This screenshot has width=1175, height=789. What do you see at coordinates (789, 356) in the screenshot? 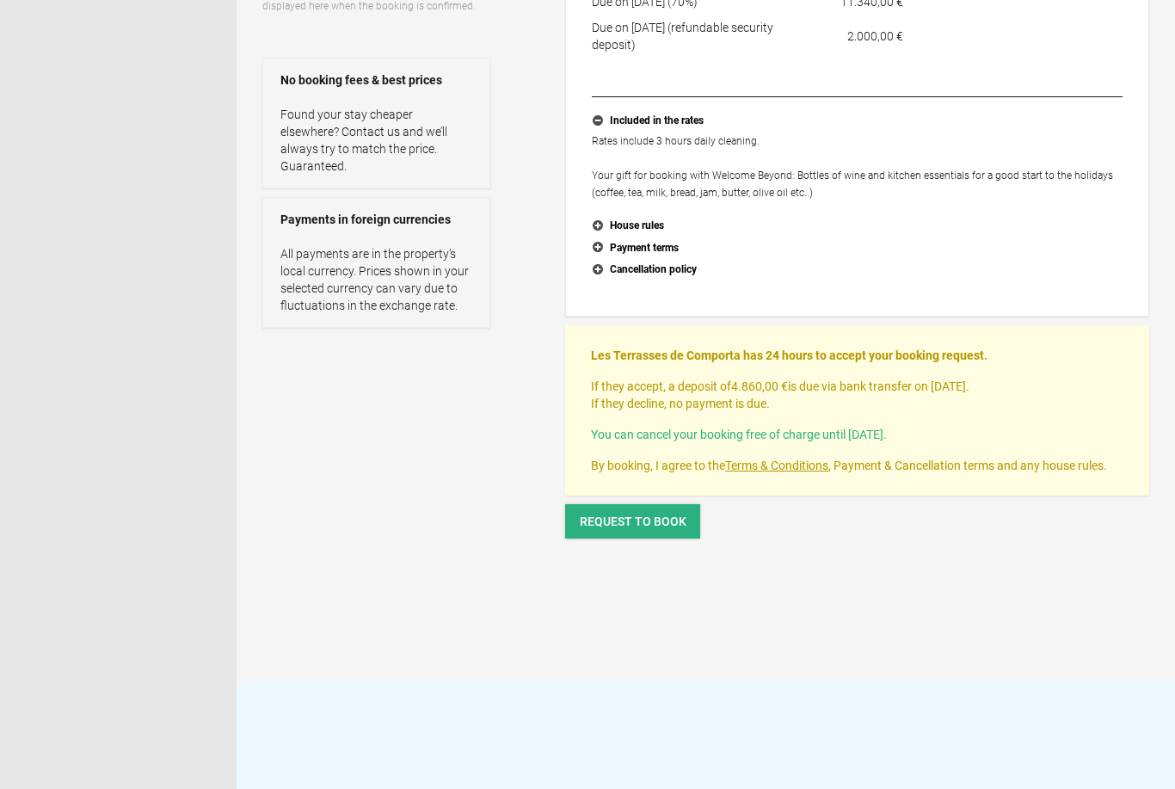
I see `strong: Les Terrasses de Comporta has 24 hours to accept your booking request.` at bounding box center [789, 356].